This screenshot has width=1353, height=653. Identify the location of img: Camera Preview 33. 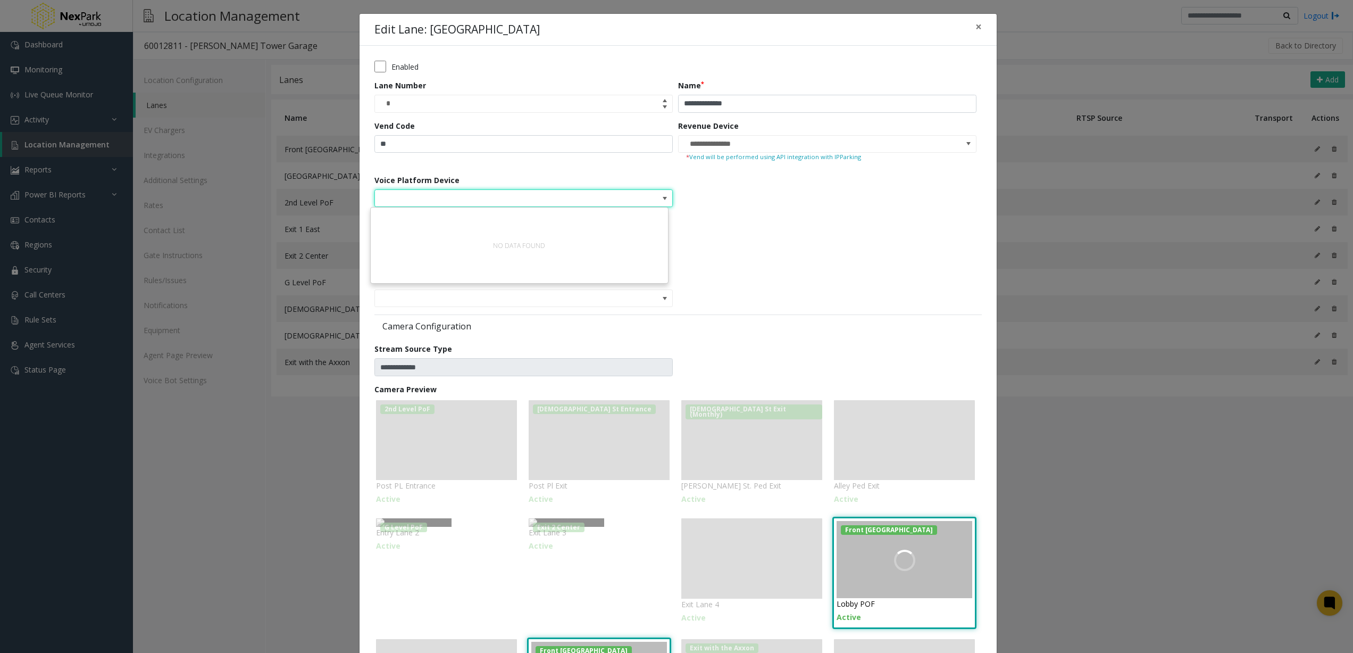
(567, 522).